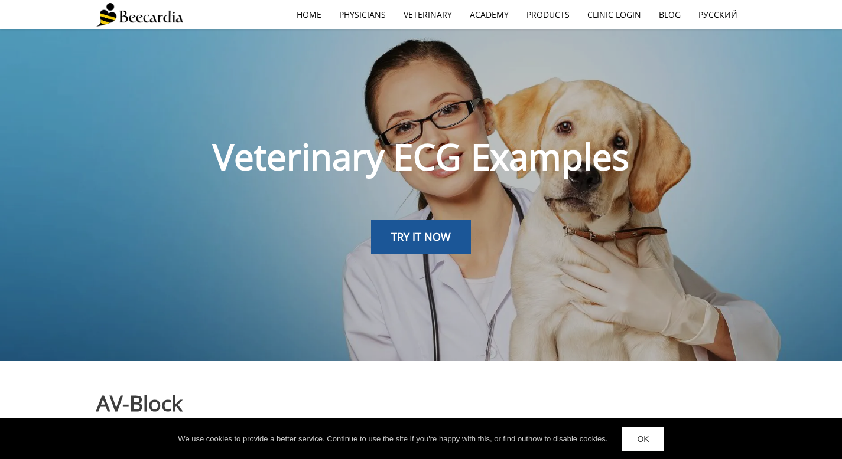  What do you see at coordinates (420, 237) in the screenshot?
I see `a: TRY IT NOW` at bounding box center [420, 237].